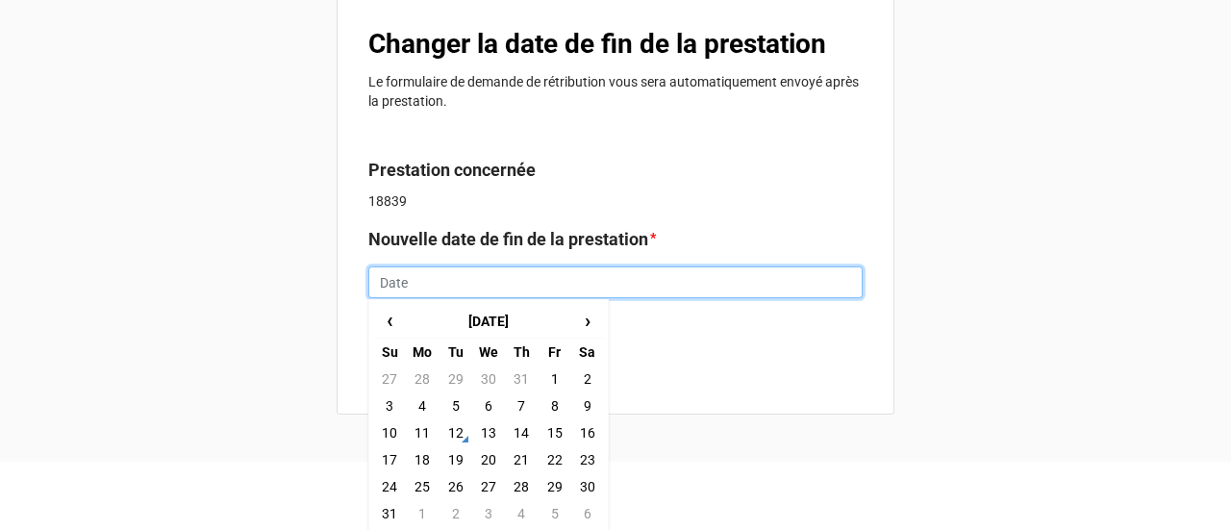  What do you see at coordinates (588, 433) in the screenshot?
I see `td: 16` at bounding box center [588, 433].